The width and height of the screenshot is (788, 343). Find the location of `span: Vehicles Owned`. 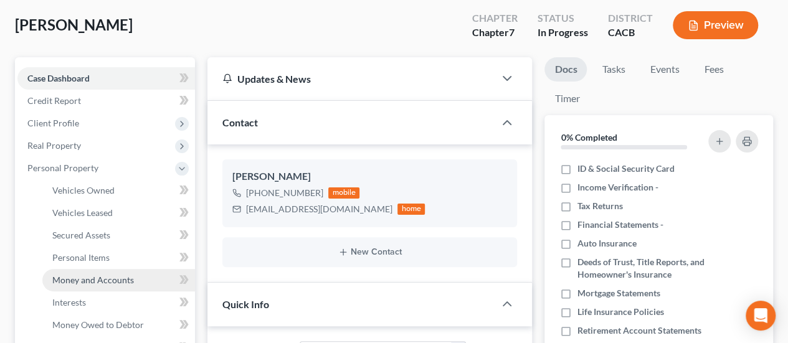

span: Vehicles Owned is located at coordinates (83, 190).